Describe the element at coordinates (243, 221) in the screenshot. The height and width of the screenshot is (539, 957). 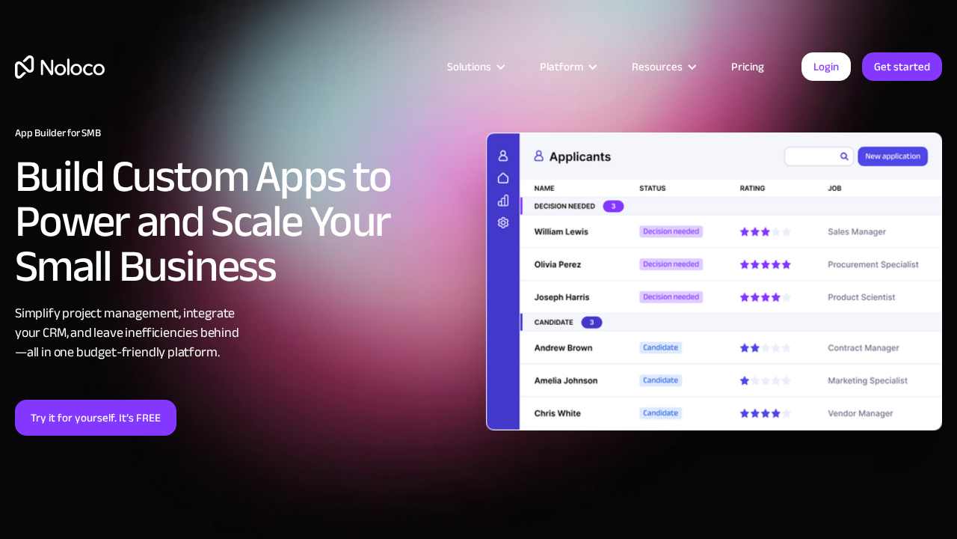
I see `h2: Build Custom Apps to Power and Scale Your Small Business` at that location.